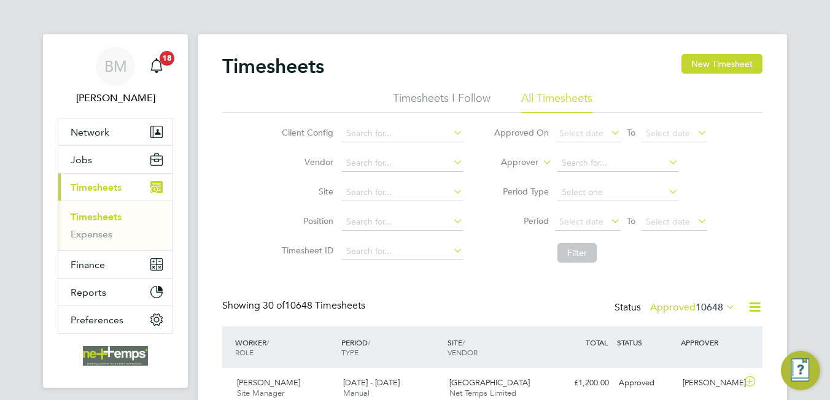  What do you see at coordinates (115, 356) in the screenshot?
I see `img: net-temps-logo-retina.png` at bounding box center [115, 356].